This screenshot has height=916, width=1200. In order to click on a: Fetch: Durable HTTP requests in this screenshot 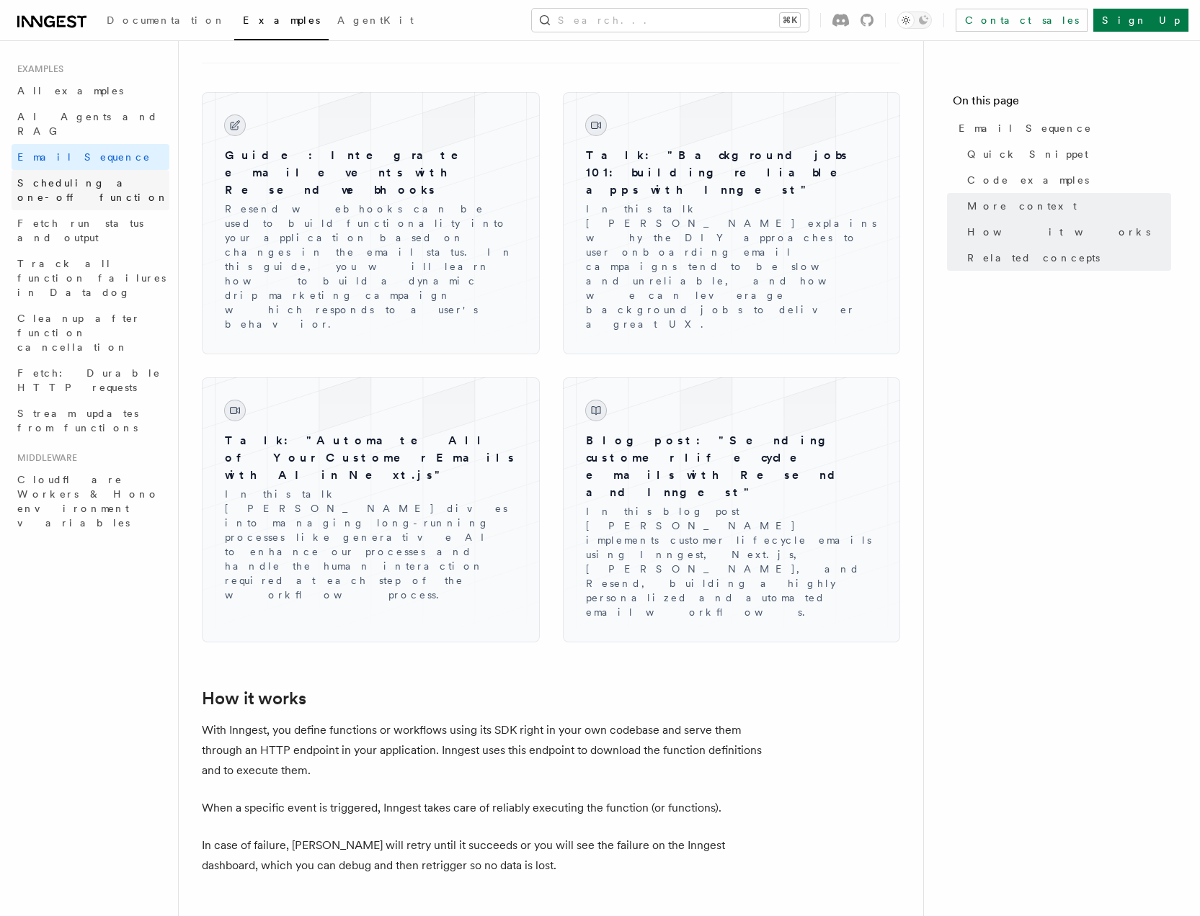, I will do `click(90, 380)`.